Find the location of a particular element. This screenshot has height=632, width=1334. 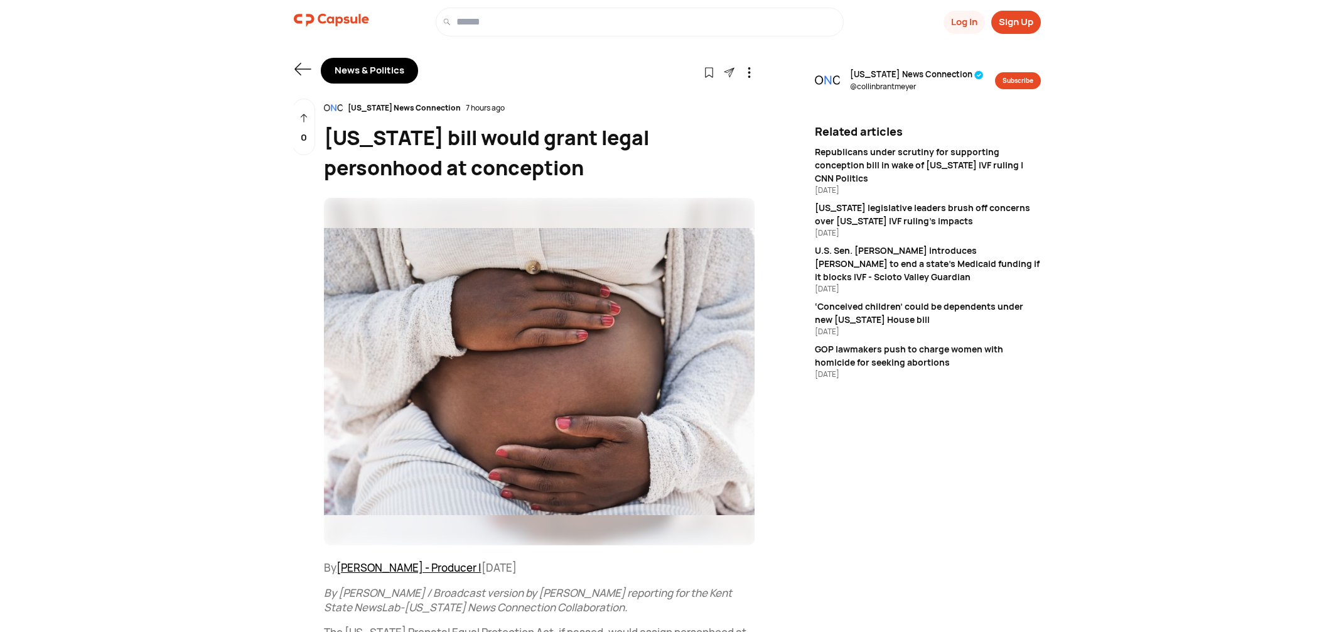

div: GOP lawmakers push to charge women with homicide for seeking abortions is located at coordinates (928, 355).